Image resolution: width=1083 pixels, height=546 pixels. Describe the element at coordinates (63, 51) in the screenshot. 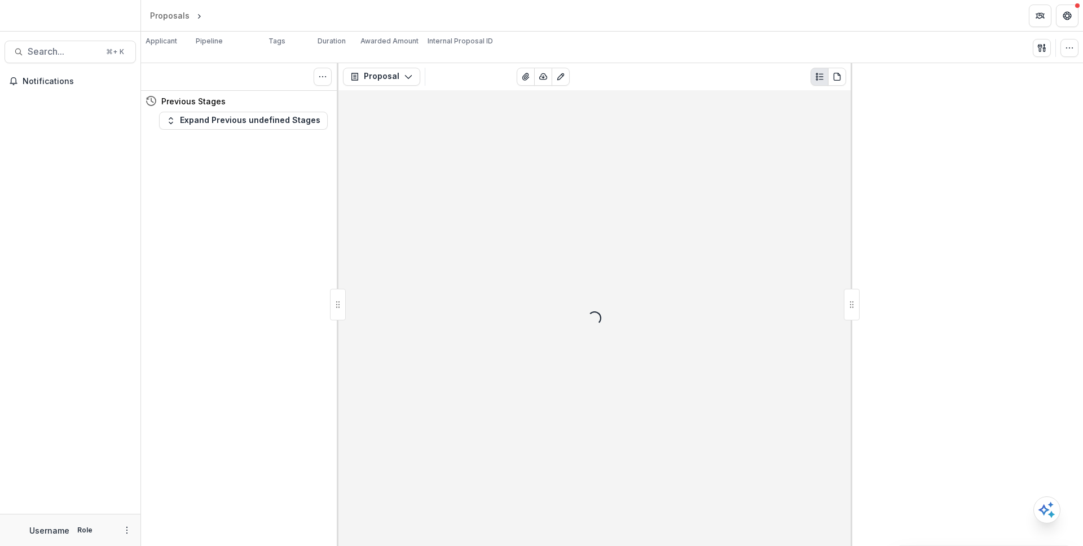

I see `span: Search...` at that location.